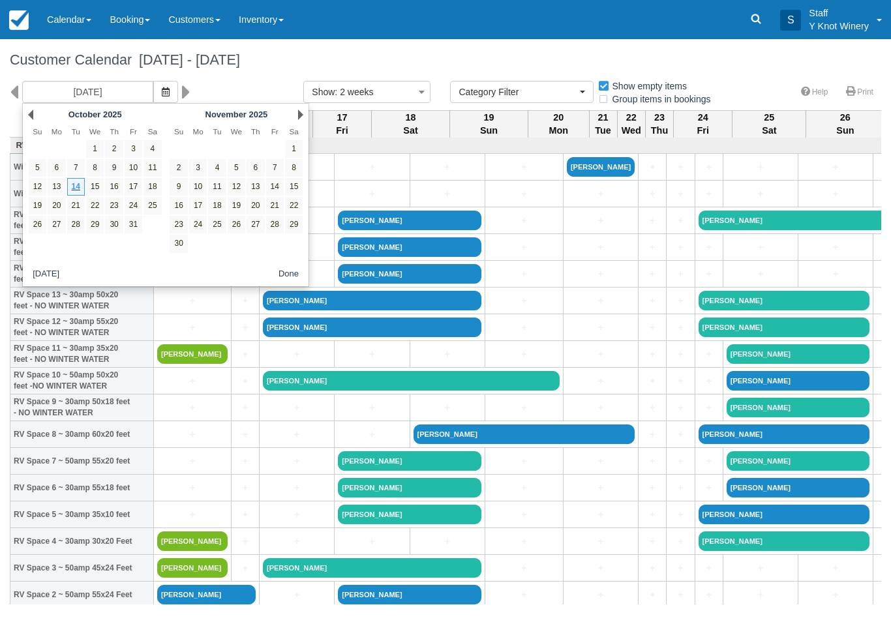 The width and height of the screenshot is (891, 622). Describe the element at coordinates (82, 541) in the screenshot. I see `th: RV Space 4 ~ 30amp 30x20 Feet` at that location.